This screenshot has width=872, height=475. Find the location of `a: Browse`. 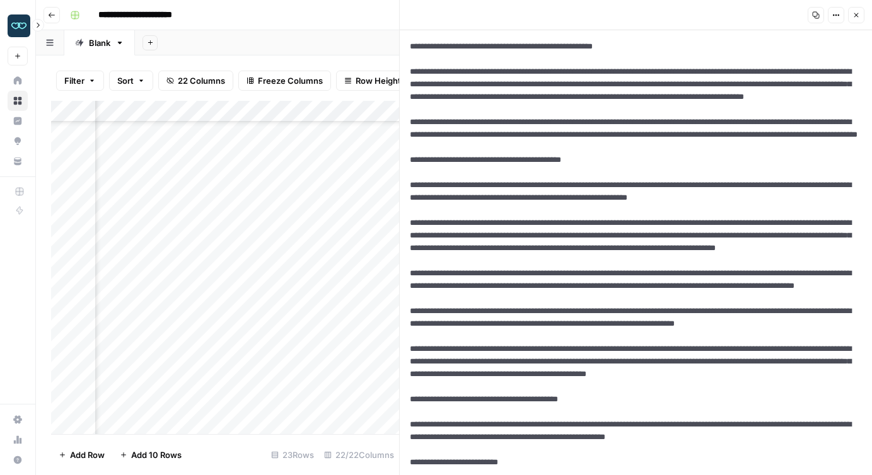

a: Browse is located at coordinates (18, 101).